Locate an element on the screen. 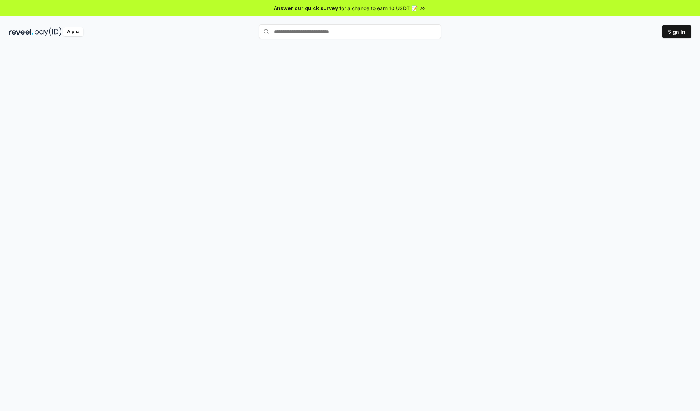 This screenshot has height=411, width=700. span: for a chance to earn 10 USDT 📝 is located at coordinates (378, 8).